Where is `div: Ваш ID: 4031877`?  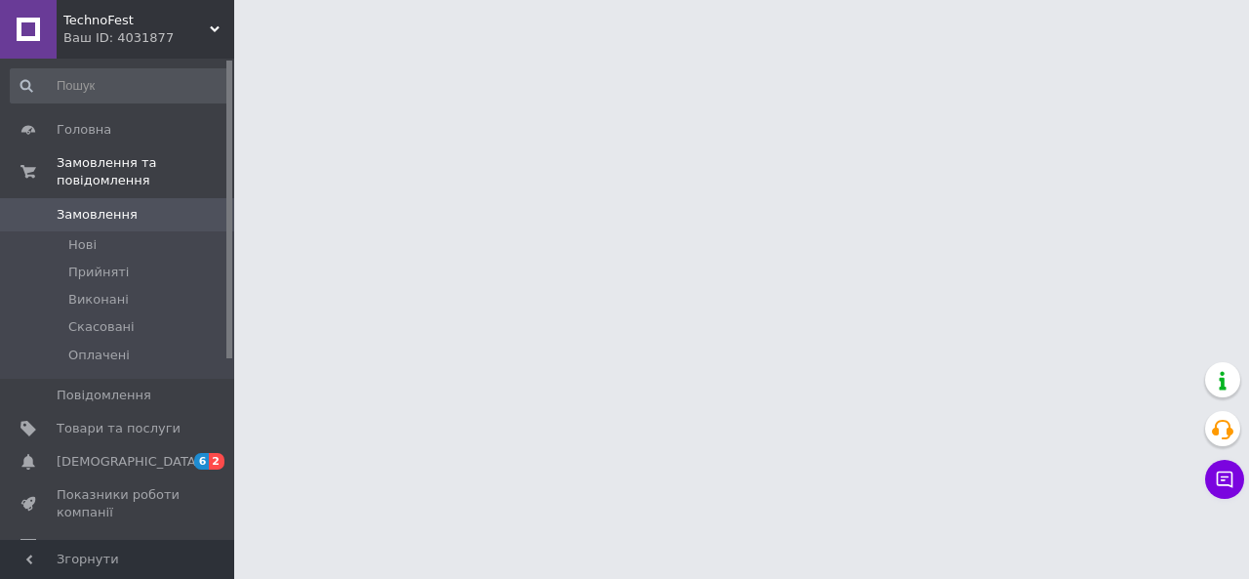
div: Ваш ID: 4031877 is located at coordinates (148, 38).